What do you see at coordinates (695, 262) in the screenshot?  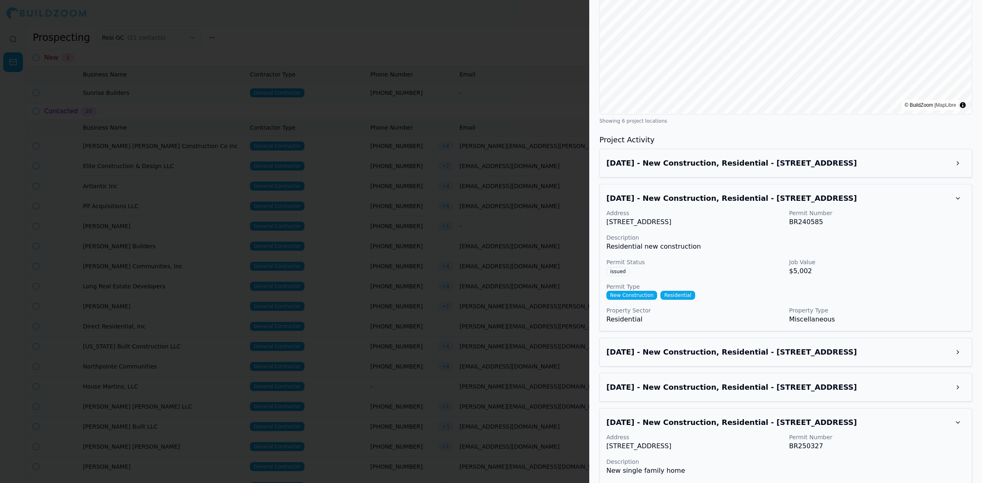 I see `p: Permit Status` at bounding box center [695, 262].